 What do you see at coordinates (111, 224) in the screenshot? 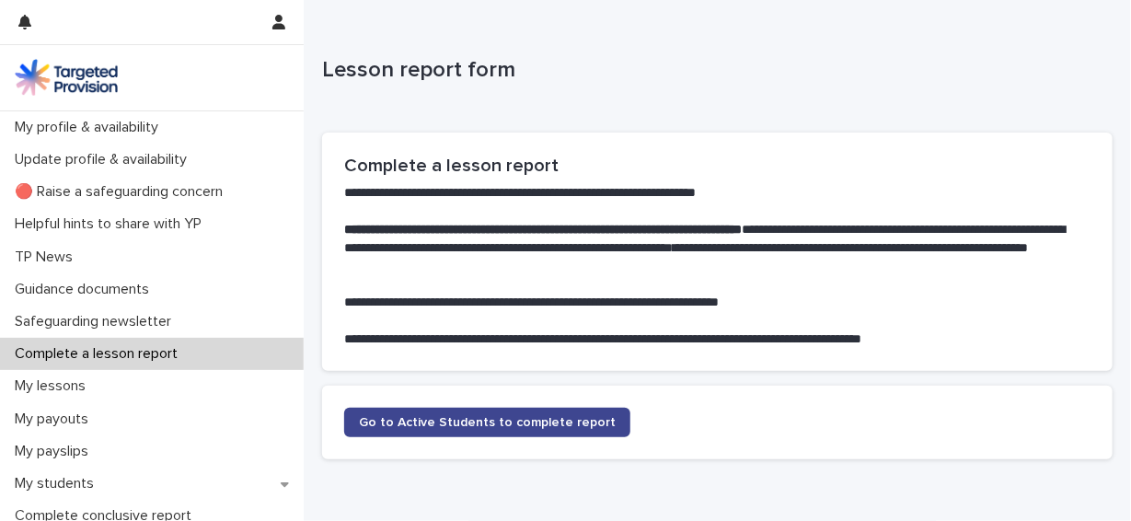
I see `p: Helpful hints to share with YP` at bounding box center [111, 224].